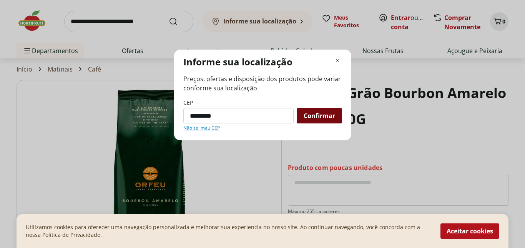  Describe the element at coordinates (262, 95) in the screenshot. I see `div: Modal de regionalização` at that location.